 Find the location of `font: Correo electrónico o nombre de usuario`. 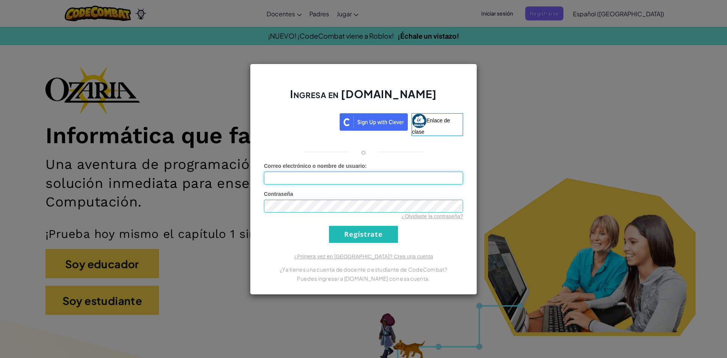

font: Correo electrónico o nombre de usuario is located at coordinates (314, 166).